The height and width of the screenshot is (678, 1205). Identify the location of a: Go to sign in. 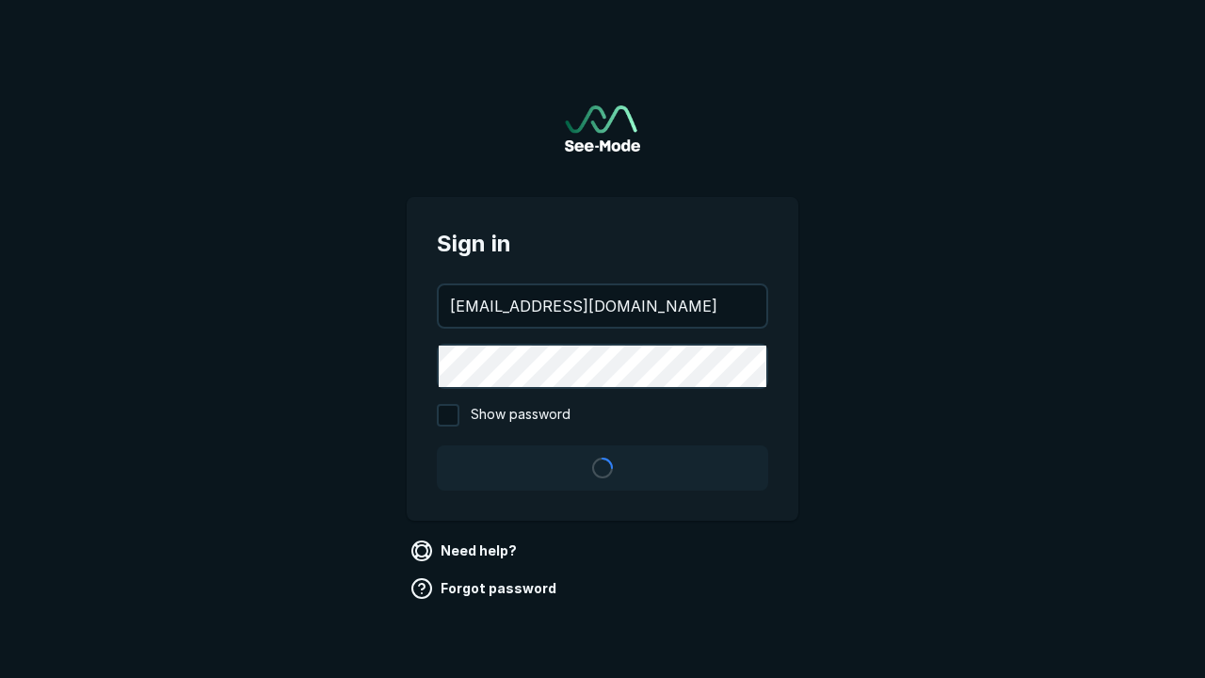
(602, 128).